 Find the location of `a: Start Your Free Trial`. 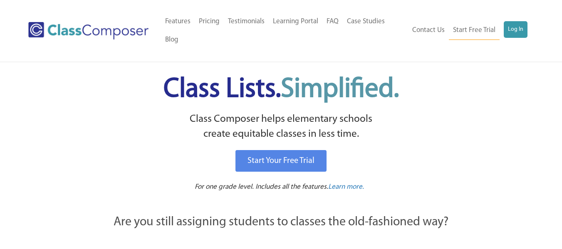

a: Start Your Free Trial is located at coordinates (281, 161).